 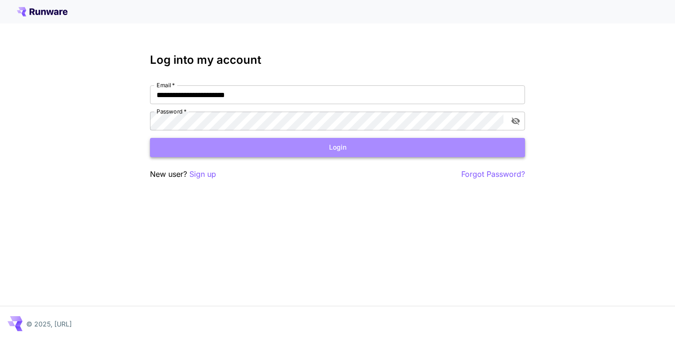 What do you see at coordinates (203, 174) in the screenshot?
I see `p: Sign up` at bounding box center [203, 174].